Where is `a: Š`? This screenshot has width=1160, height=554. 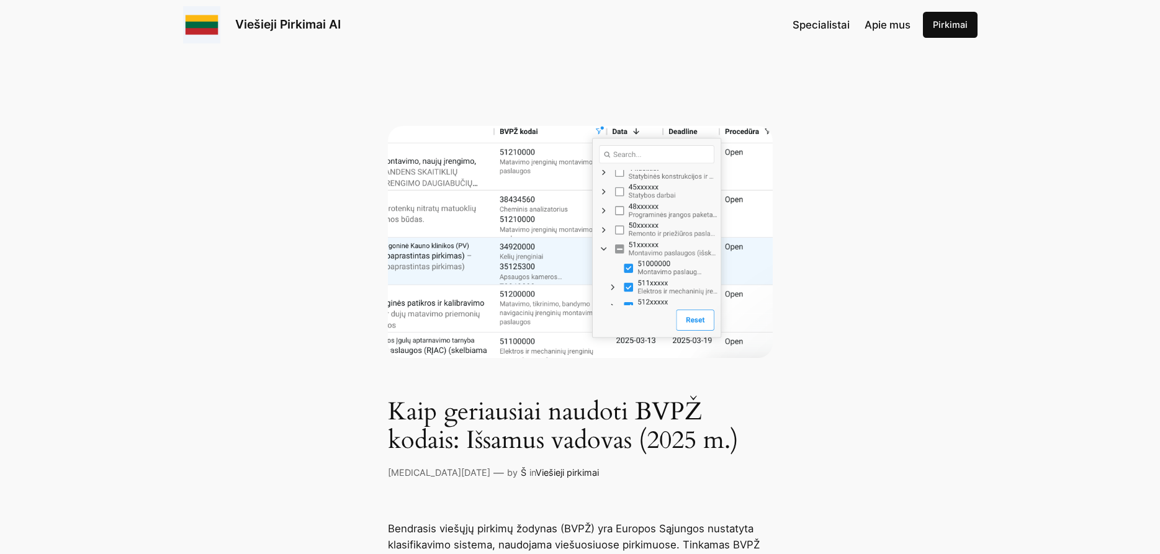 a: Š is located at coordinates (523, 472).